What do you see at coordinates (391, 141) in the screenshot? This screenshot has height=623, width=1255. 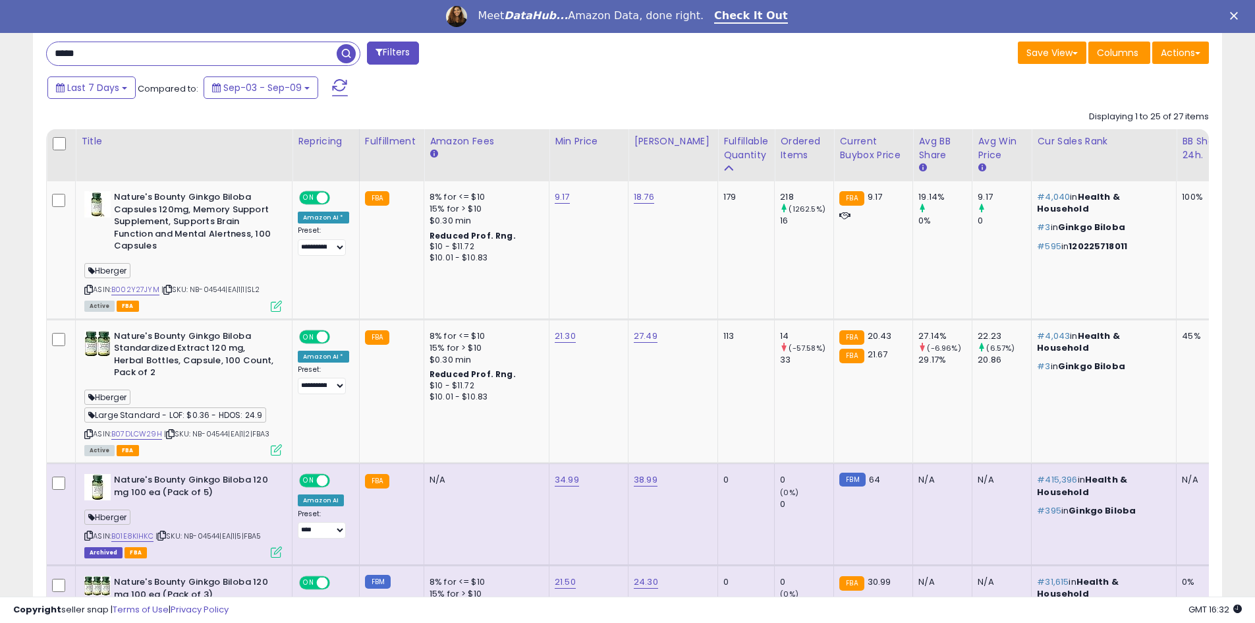 I see `div: Fulfillment` at bounding box center [391, 141].